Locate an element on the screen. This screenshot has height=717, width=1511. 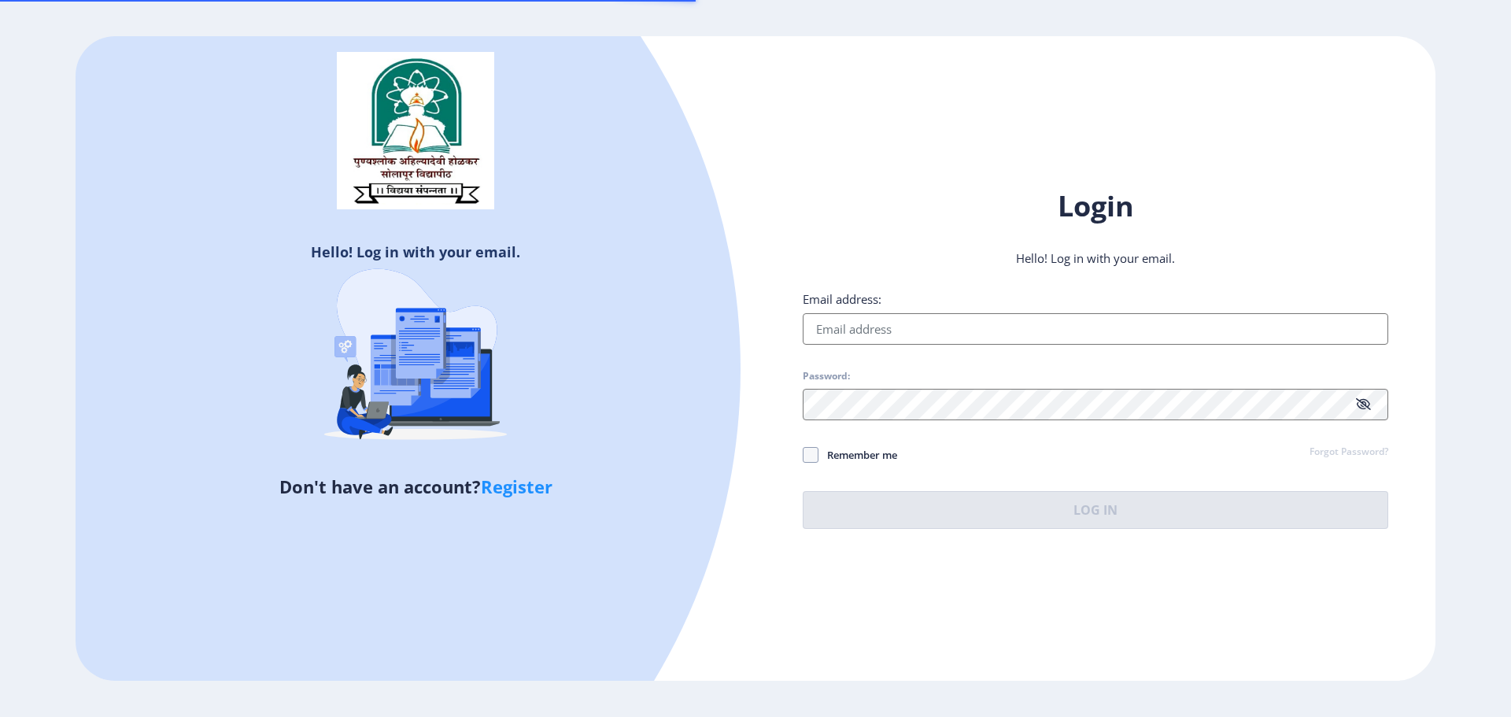
img: solapur_logo.png is located at coordinates (415, 131).